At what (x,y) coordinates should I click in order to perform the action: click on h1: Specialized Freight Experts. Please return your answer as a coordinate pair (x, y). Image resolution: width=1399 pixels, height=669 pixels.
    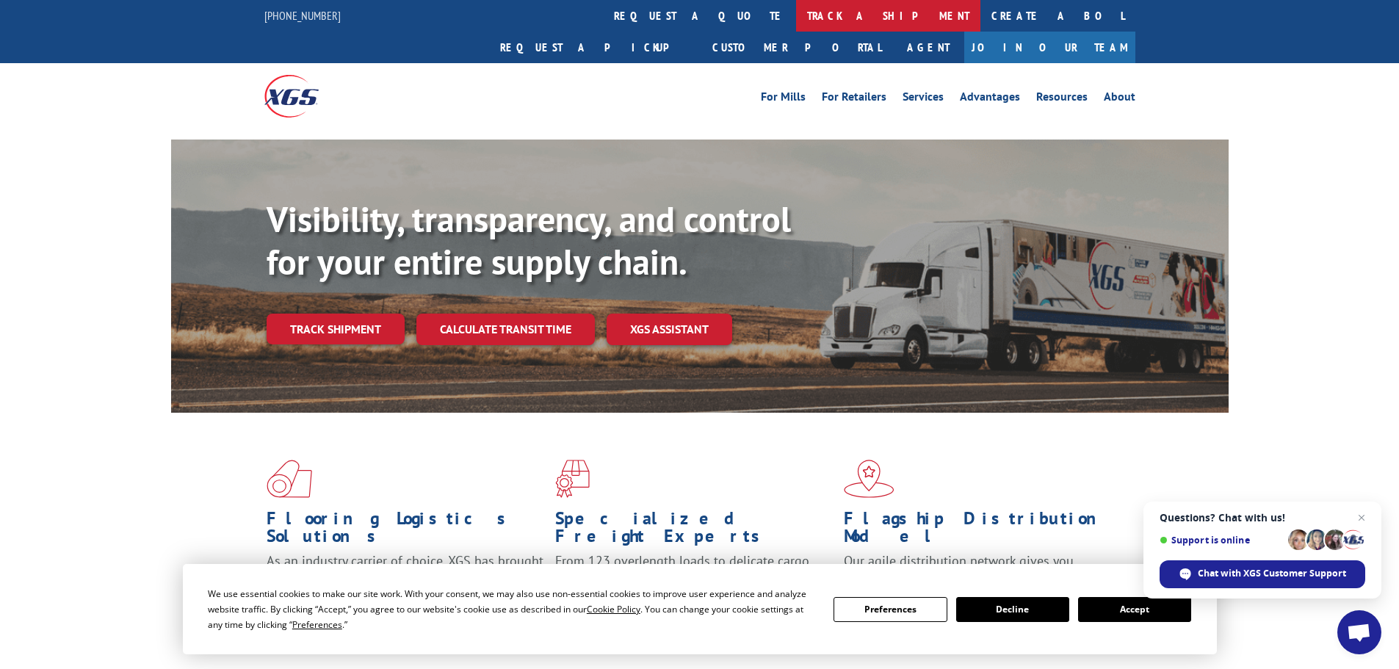
    Looking at the image, I should click on (694, 531).